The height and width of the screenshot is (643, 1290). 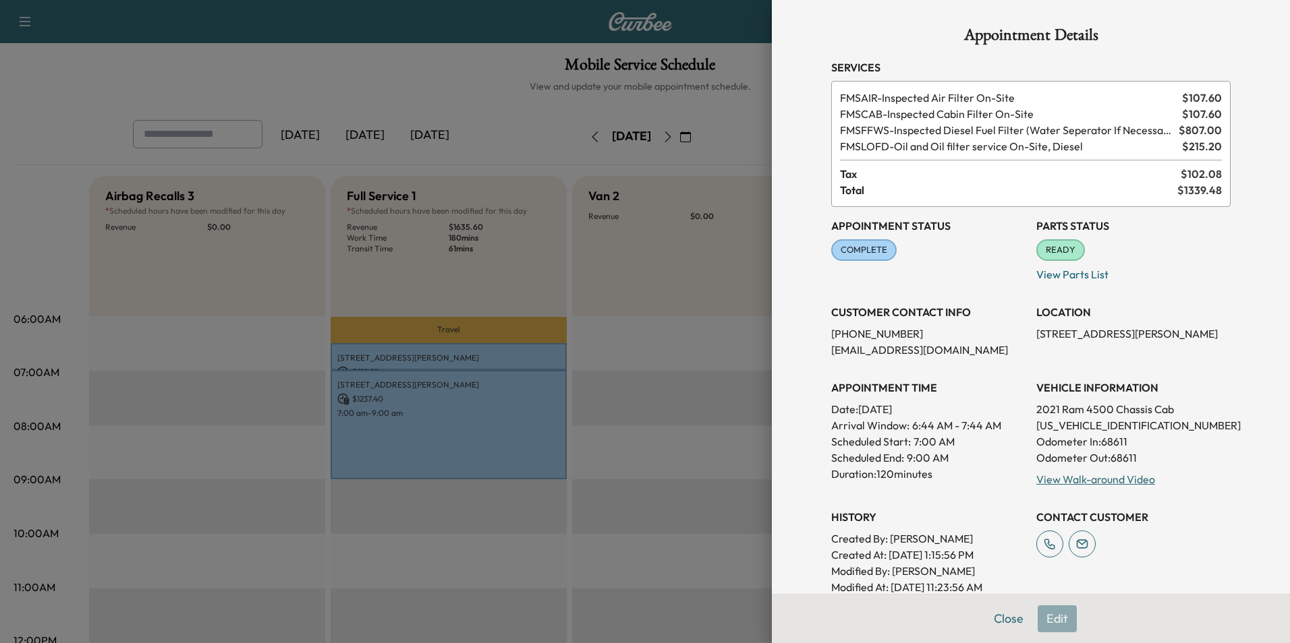 I want to click on p: 2021 Ram 4500 Chassis Cab, so click(x=1133, y=409).